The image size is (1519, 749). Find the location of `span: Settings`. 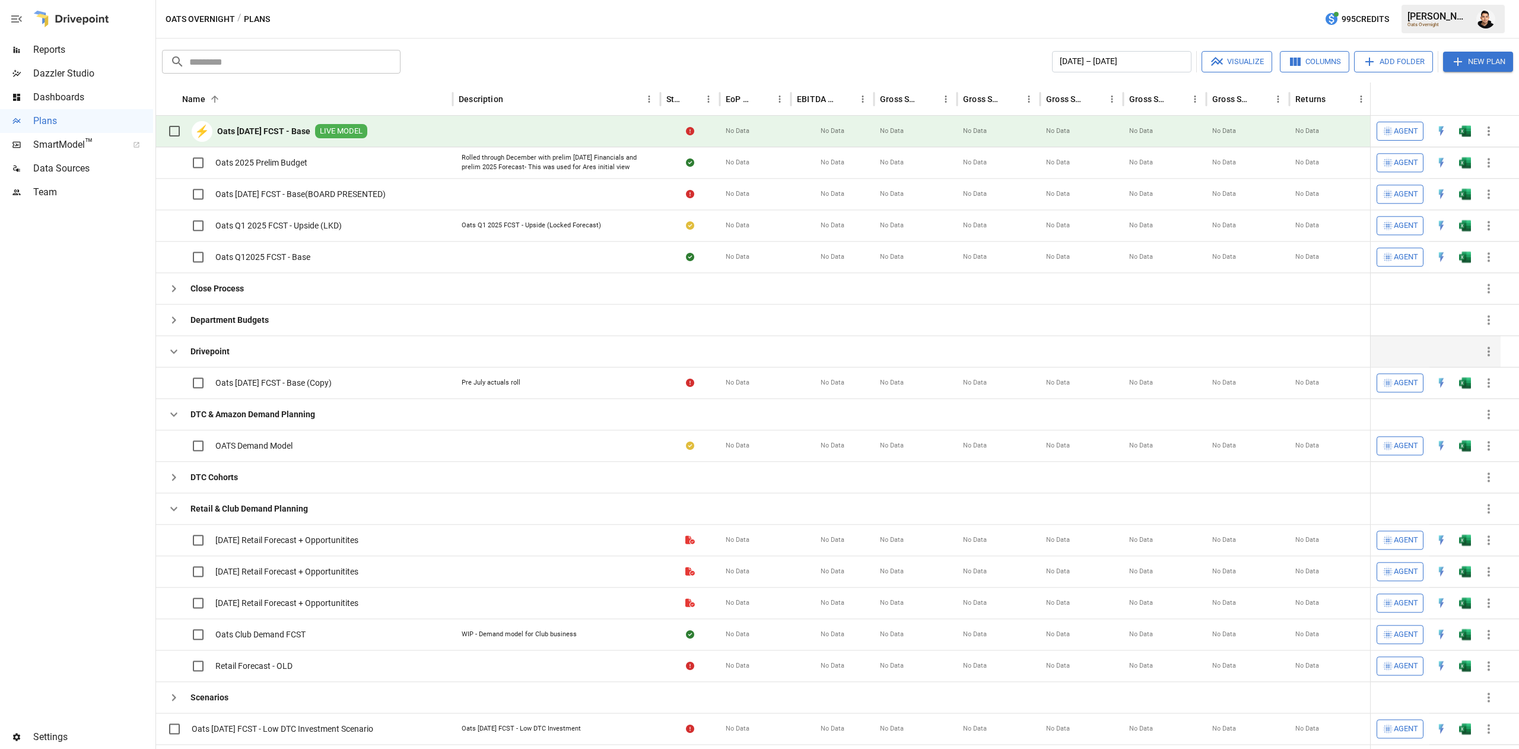

span: Settings is located at coordinates (93, 737).